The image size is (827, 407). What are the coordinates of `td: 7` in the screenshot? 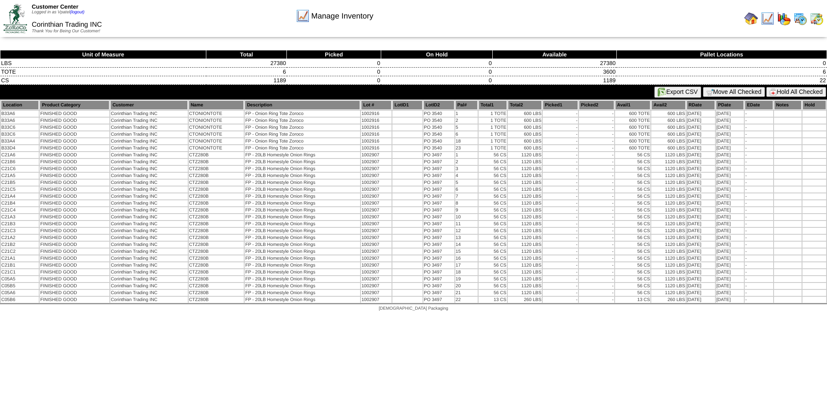 It's located at (466, 196).